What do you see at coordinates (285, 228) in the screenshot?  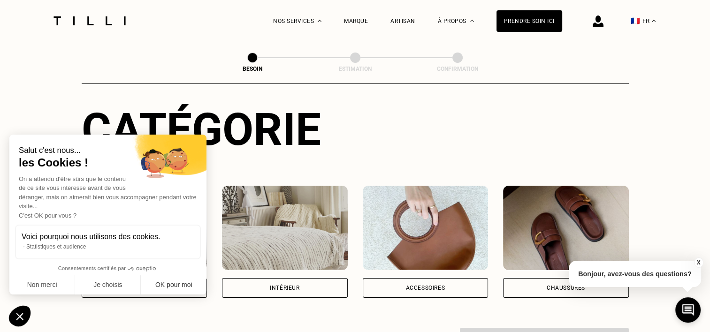 I see `img: Intérieur` at bounding box center [285, 228].